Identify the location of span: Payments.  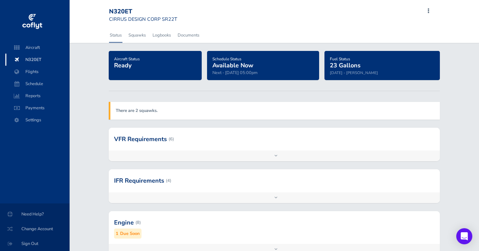
(37, 108).